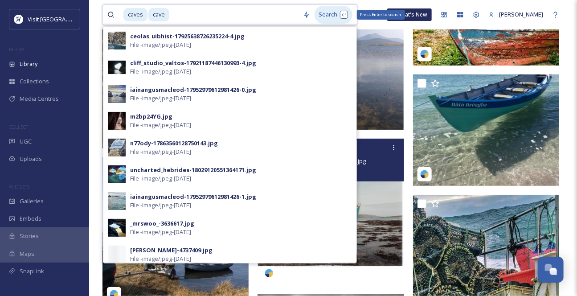 The height and width of the screenshot is (296, 577). What do you see at coordinates (487, 130) in the screenshot?
I see `img: callyyeatman-17888005139196529.jpg` at bounding box center [487, 130].